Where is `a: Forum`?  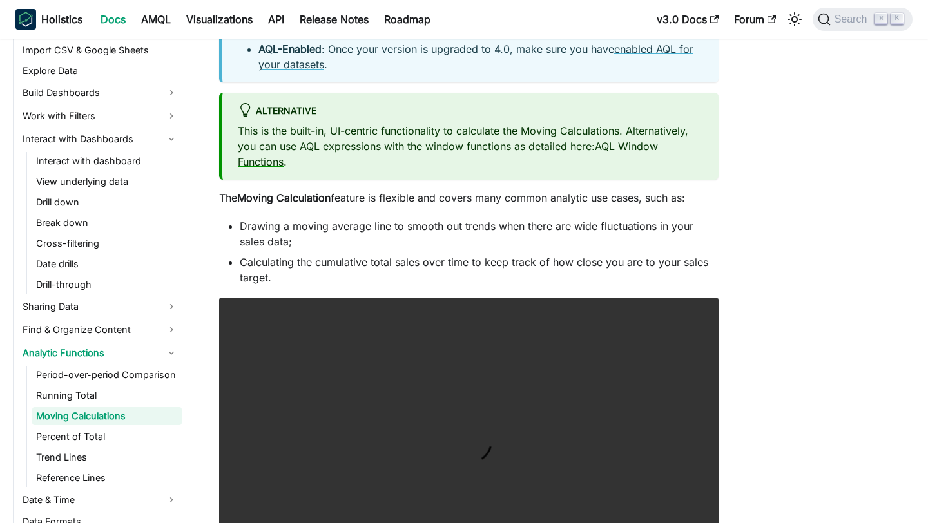 a: Forum is located at coordinates (755, 19).